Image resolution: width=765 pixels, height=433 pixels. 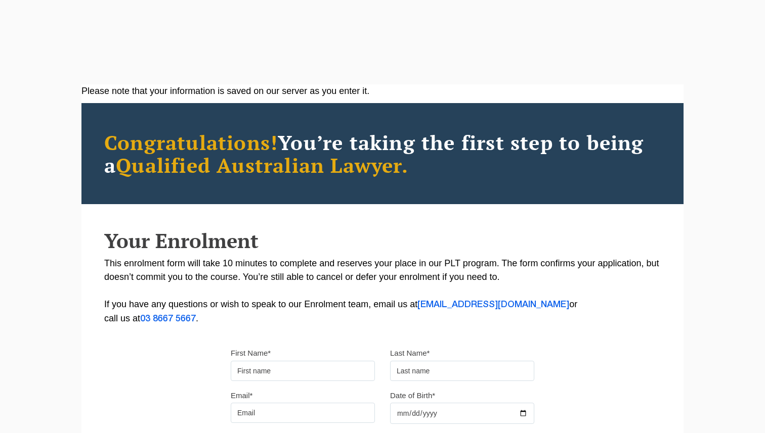 I want to click on label: Last Name*, so click(x=410, y=354).